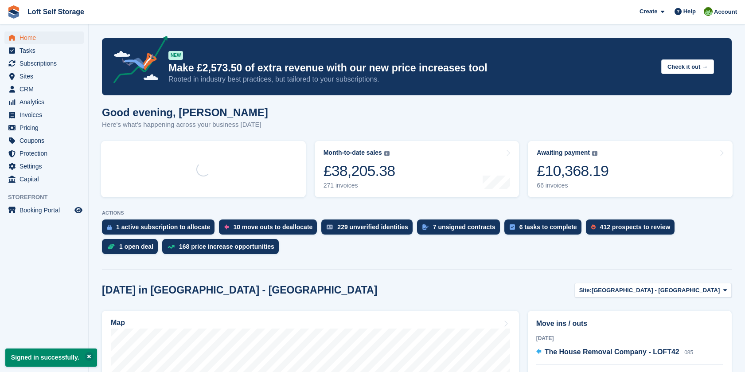 This screenshot has width=745, height=372. I want to click on span: Tasks, so click(46, 51).